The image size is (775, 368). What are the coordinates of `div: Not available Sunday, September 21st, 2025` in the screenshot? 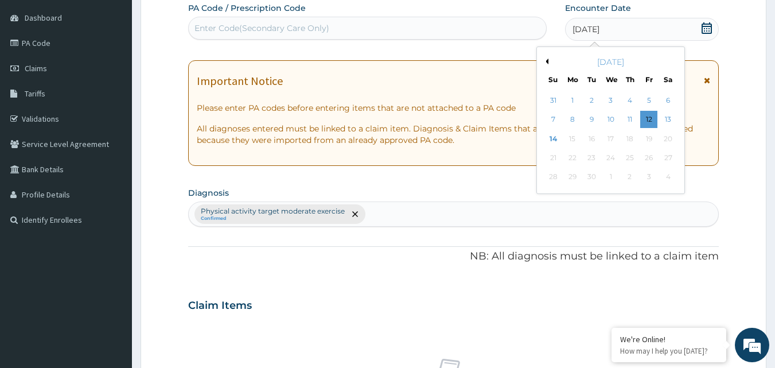 It's located at (554, 158).